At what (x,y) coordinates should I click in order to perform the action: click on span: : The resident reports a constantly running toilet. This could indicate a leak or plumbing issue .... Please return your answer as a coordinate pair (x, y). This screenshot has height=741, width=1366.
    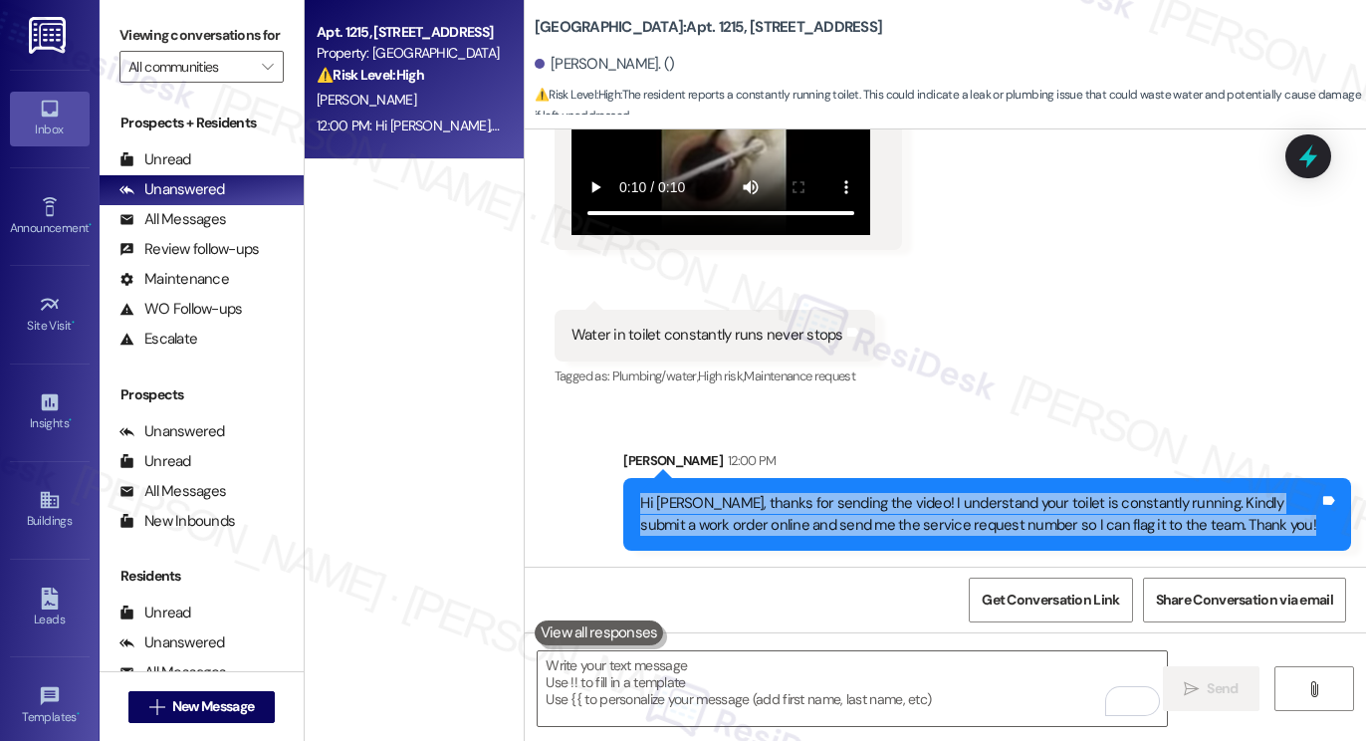
    Looking at the image, I should click on (950, 106).